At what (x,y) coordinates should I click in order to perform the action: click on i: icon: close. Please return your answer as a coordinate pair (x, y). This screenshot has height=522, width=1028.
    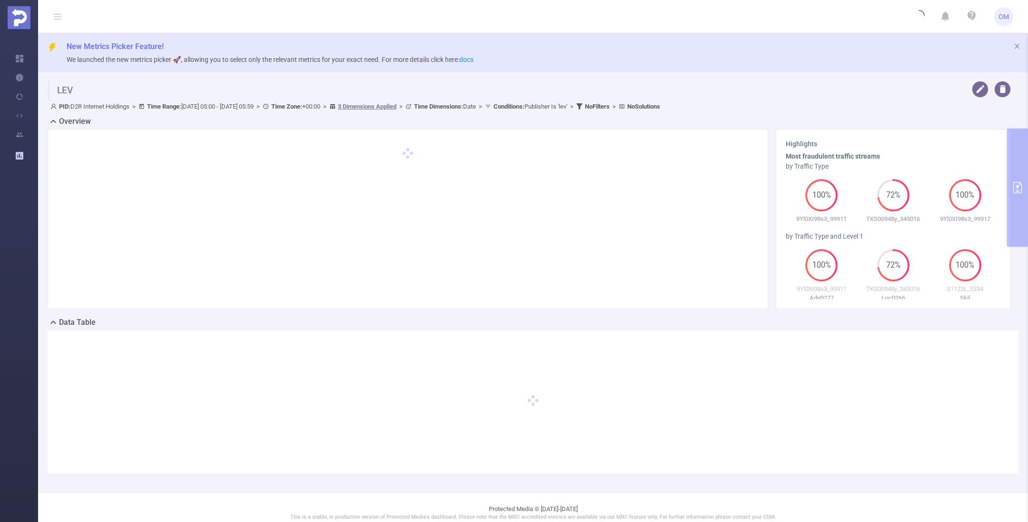
    Looking at the image, I should click on (1017, 46).